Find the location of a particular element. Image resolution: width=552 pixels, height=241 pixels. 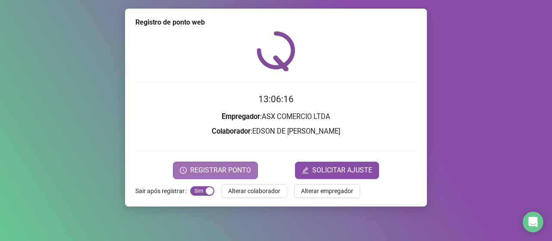

label: Sair após registrar is located at coordinates (163, 191).